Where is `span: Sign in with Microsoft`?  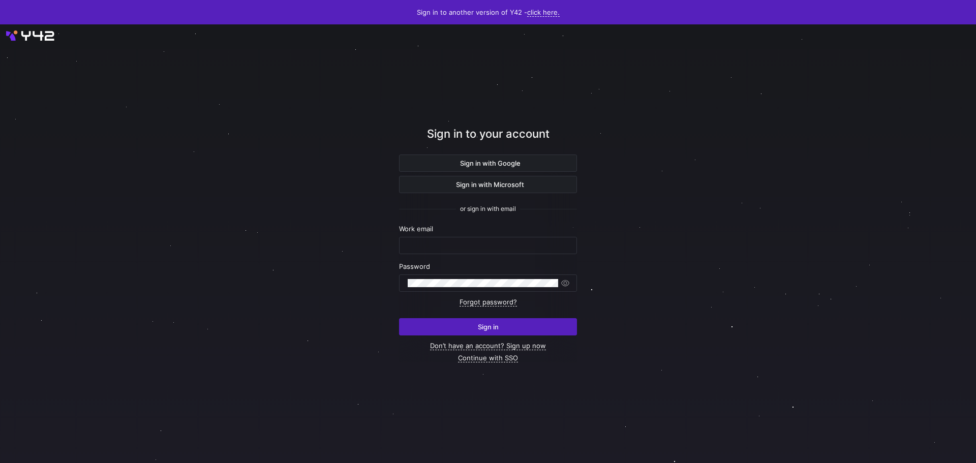
span: Sign in with Microsoft is located at coordinates (488, 184).